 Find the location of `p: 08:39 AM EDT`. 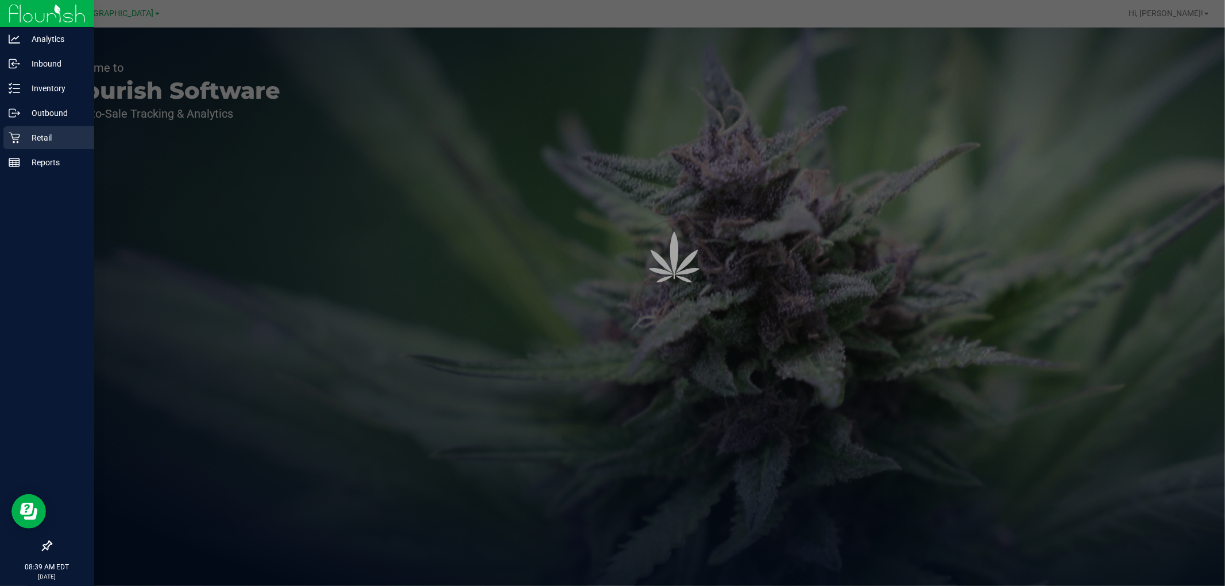

p: 08:39 AM EDT is located at coordinates (47, 567).